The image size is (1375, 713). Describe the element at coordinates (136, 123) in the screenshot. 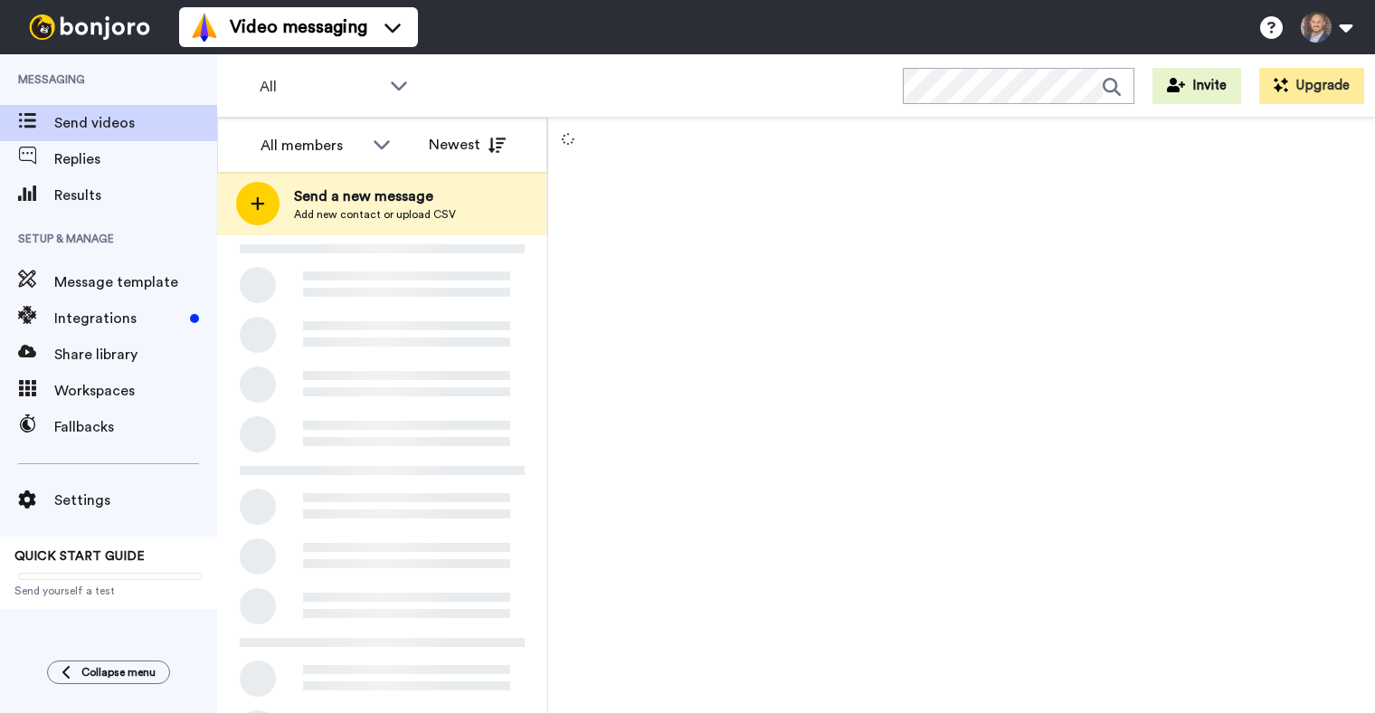

I see `span: Send videos` at that location.